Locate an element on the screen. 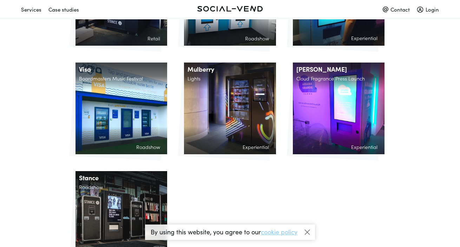  h2: Lights is located at coordinates (229, 80).